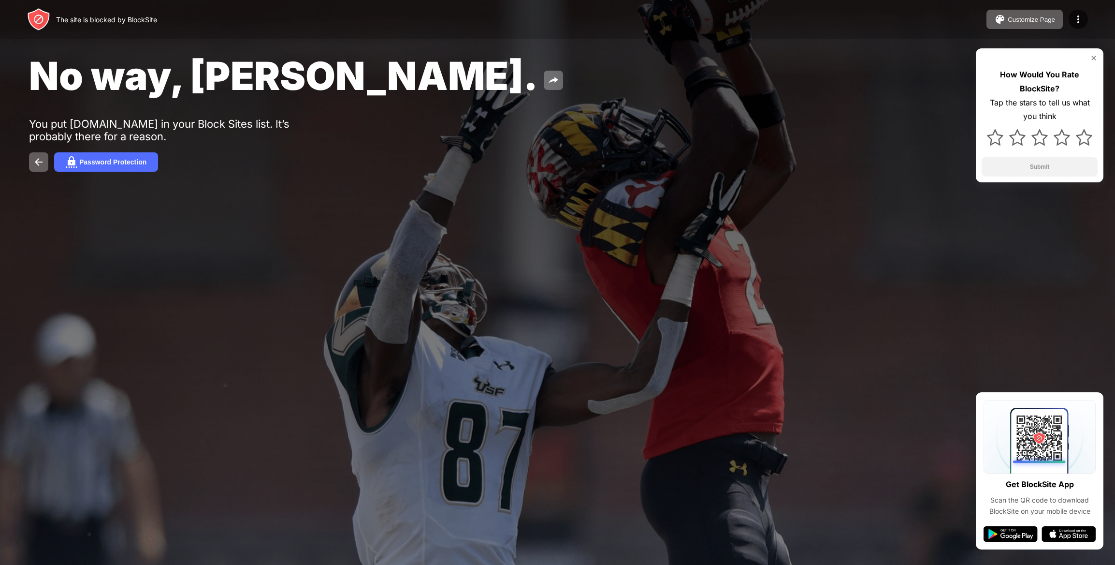 This screenshot has height=565, width=1115. I want to click on button: Password Protection, so click(106, 162).